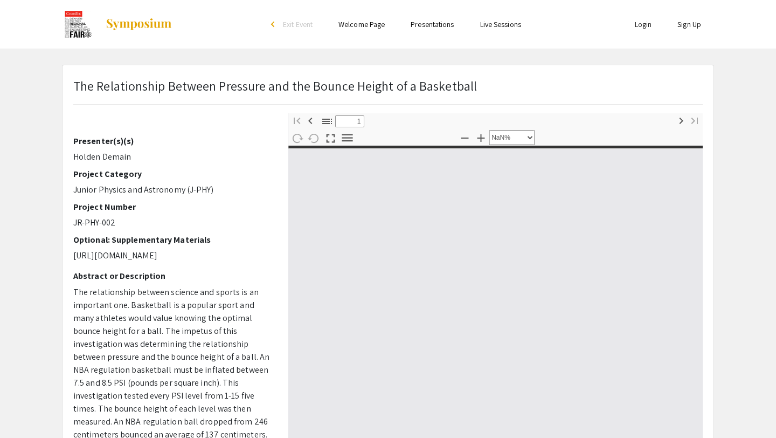 The height and width of the screenshot is (438, 776). What do you see at coordinates (297, 120) in the screenshot?
I see `button: First page` at bounding box center [297, 120].